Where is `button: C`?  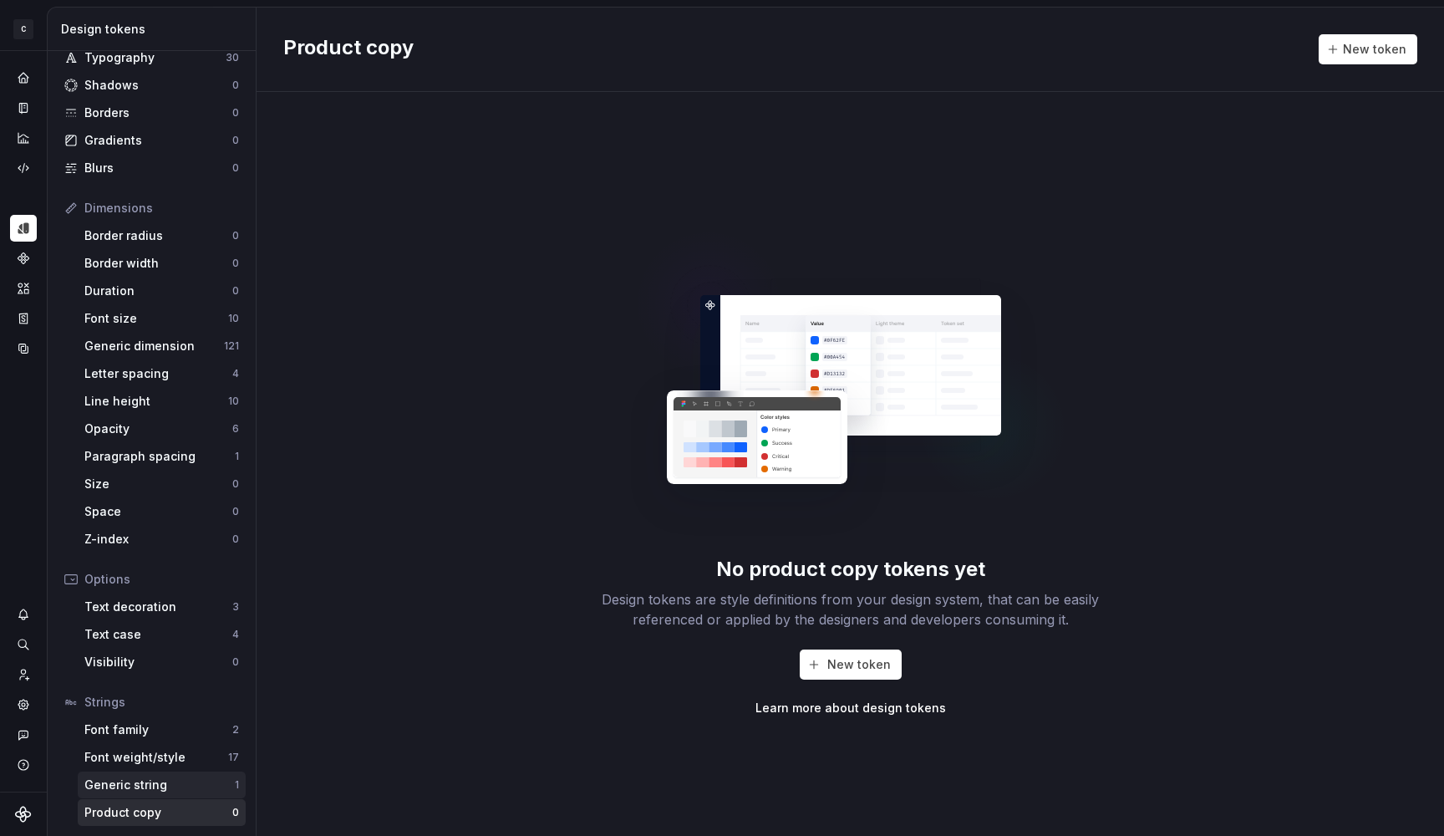
button: C is located at coordinates (23, 28).